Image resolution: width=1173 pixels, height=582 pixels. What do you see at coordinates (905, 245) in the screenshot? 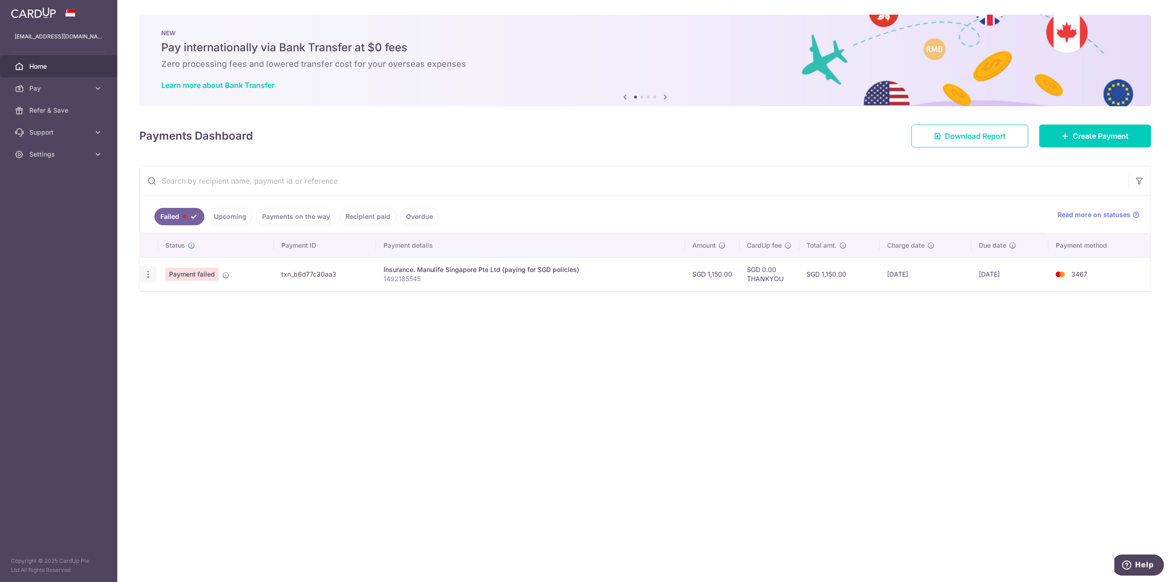
I see `span: Charge date` at bounding box center [905, 245].